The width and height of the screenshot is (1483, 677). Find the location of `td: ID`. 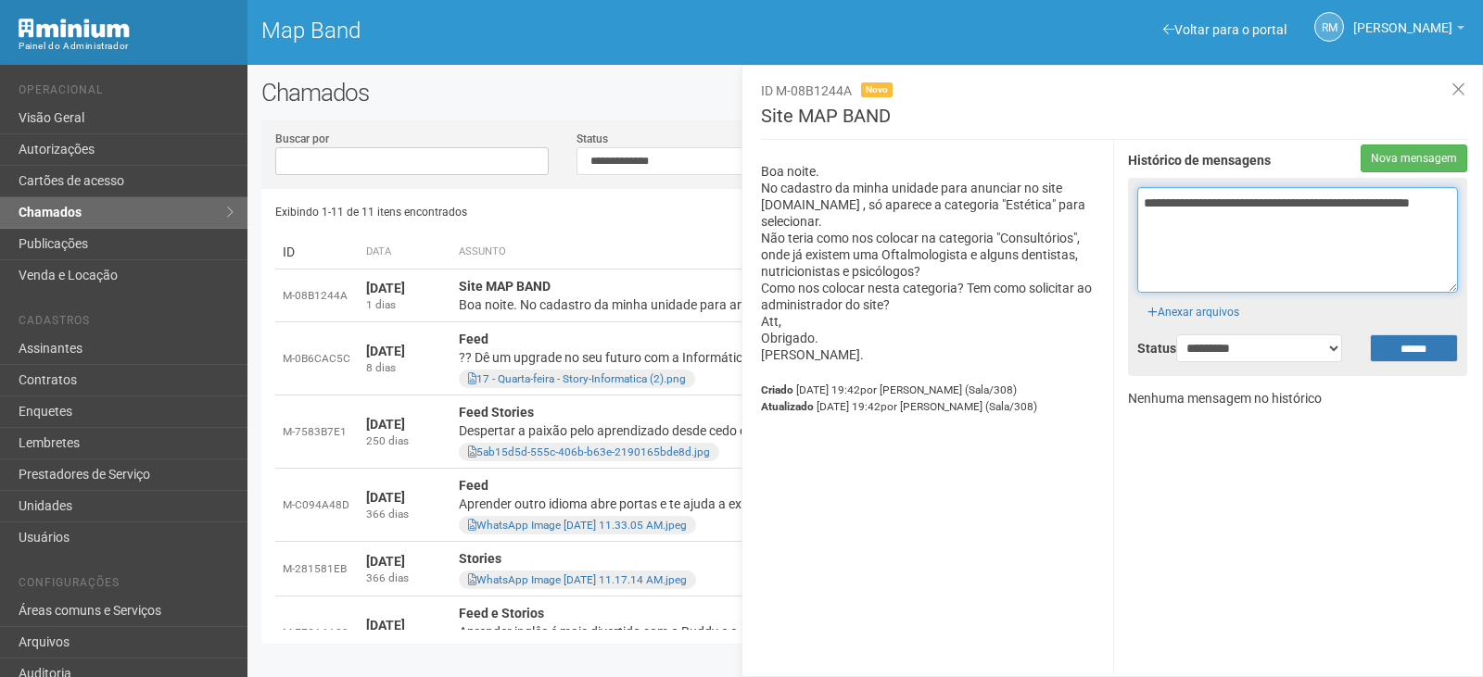

td: ID is located at coordinates (317, 252).